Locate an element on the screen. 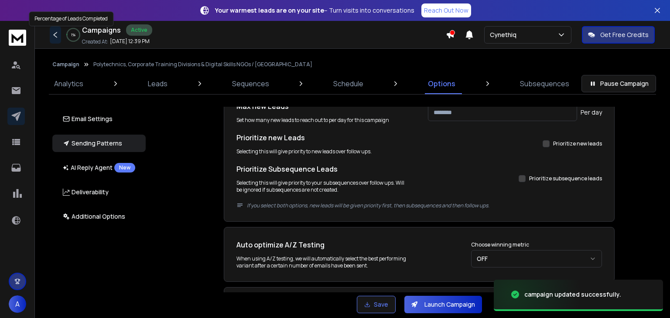 The height and width of the screenshot is (318, 670). button: Get Free Credits is located at coordinates (618, 35).